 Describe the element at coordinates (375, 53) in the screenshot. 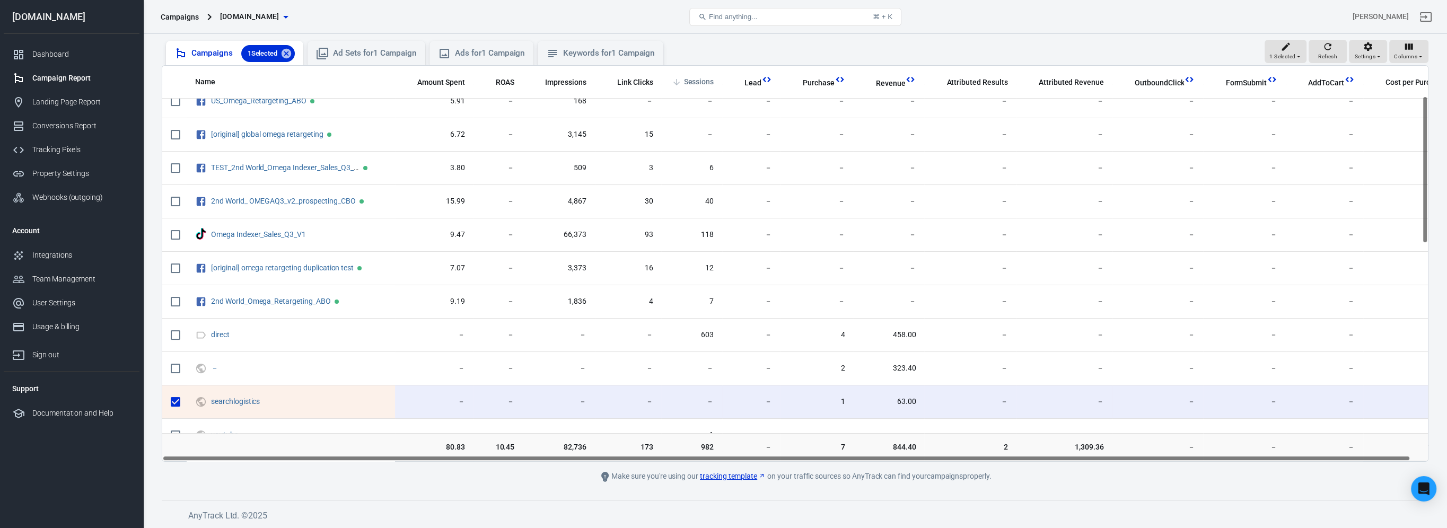

I see `div: Ad Sets for 1 Campaign` at that location.